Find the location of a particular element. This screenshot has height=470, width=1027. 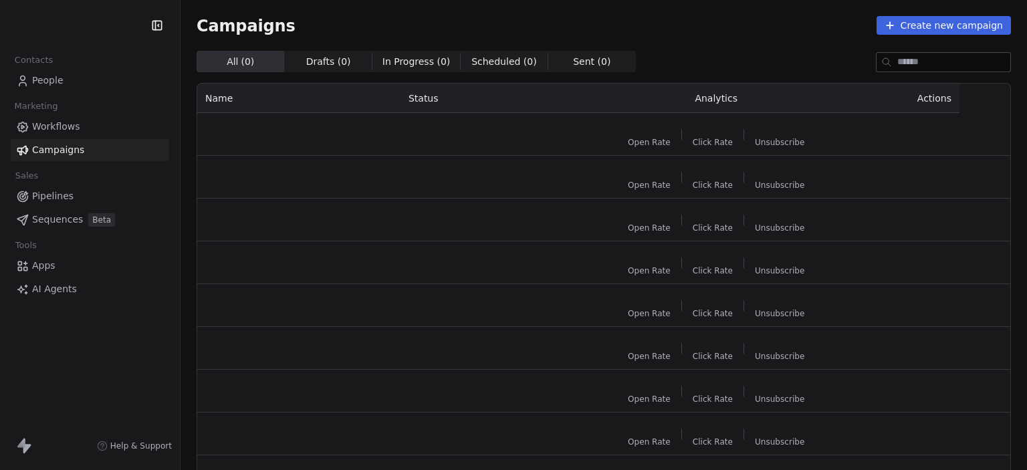

span: Contacts is located at coordinates (33, 60).